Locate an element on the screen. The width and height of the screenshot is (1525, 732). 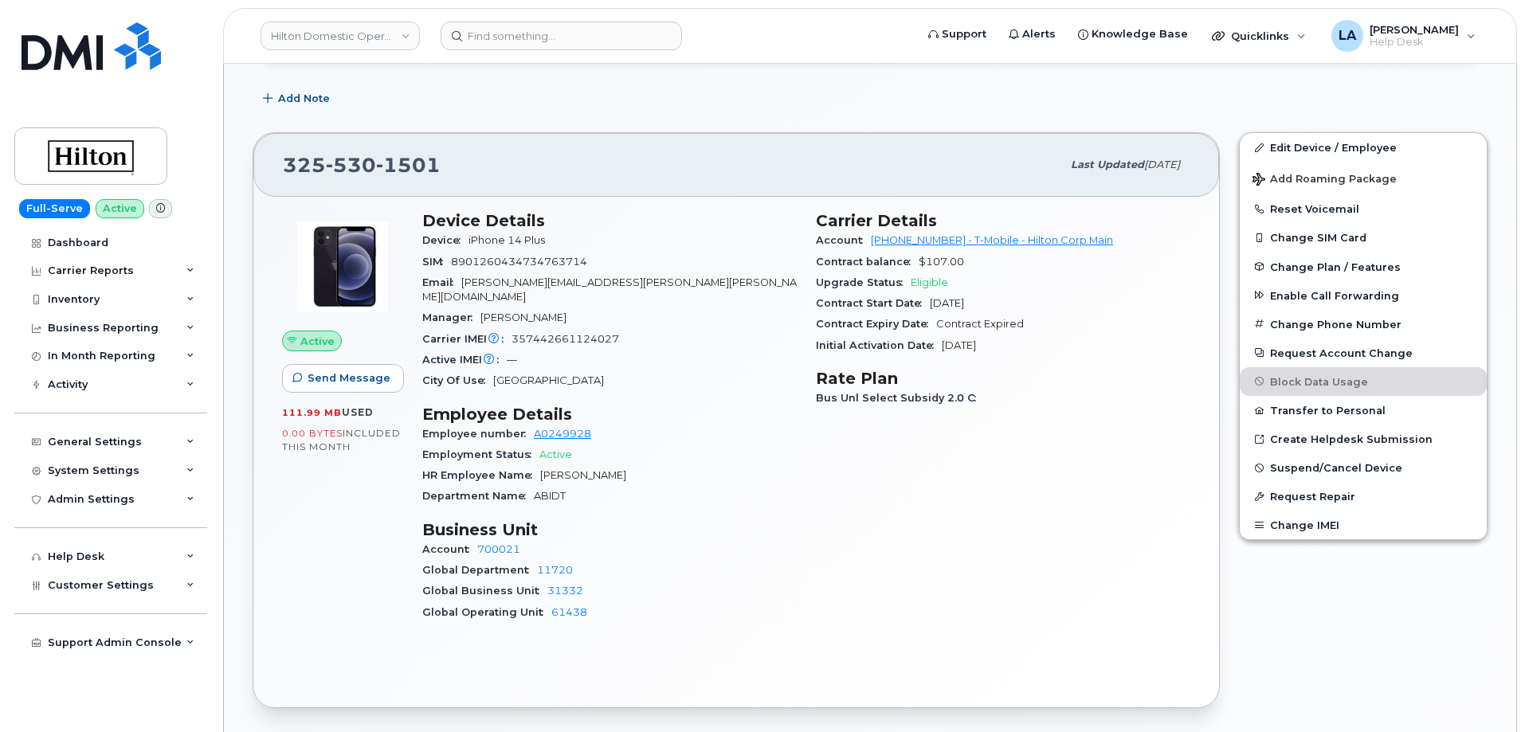
span: Upgrade Status is located at coordinates (863, 282).